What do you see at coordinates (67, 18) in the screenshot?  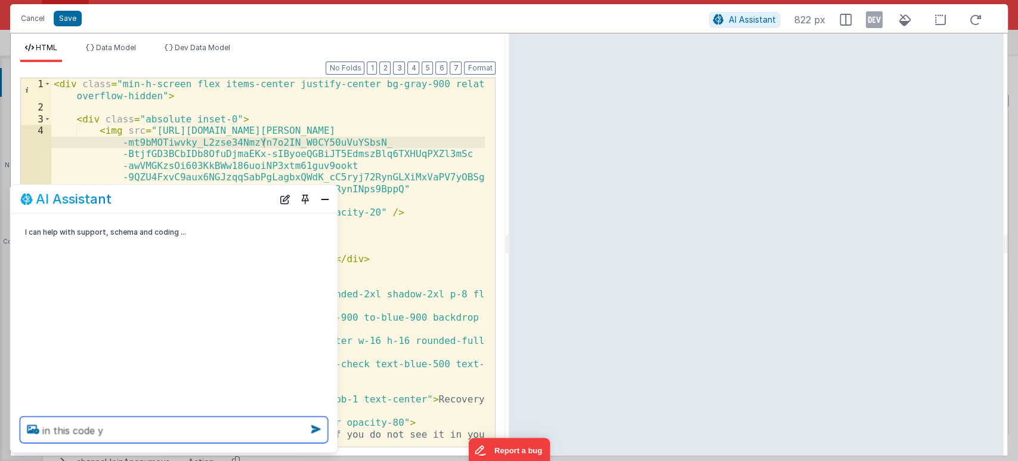 I see `button: Save` at bounding box center [67, 18].